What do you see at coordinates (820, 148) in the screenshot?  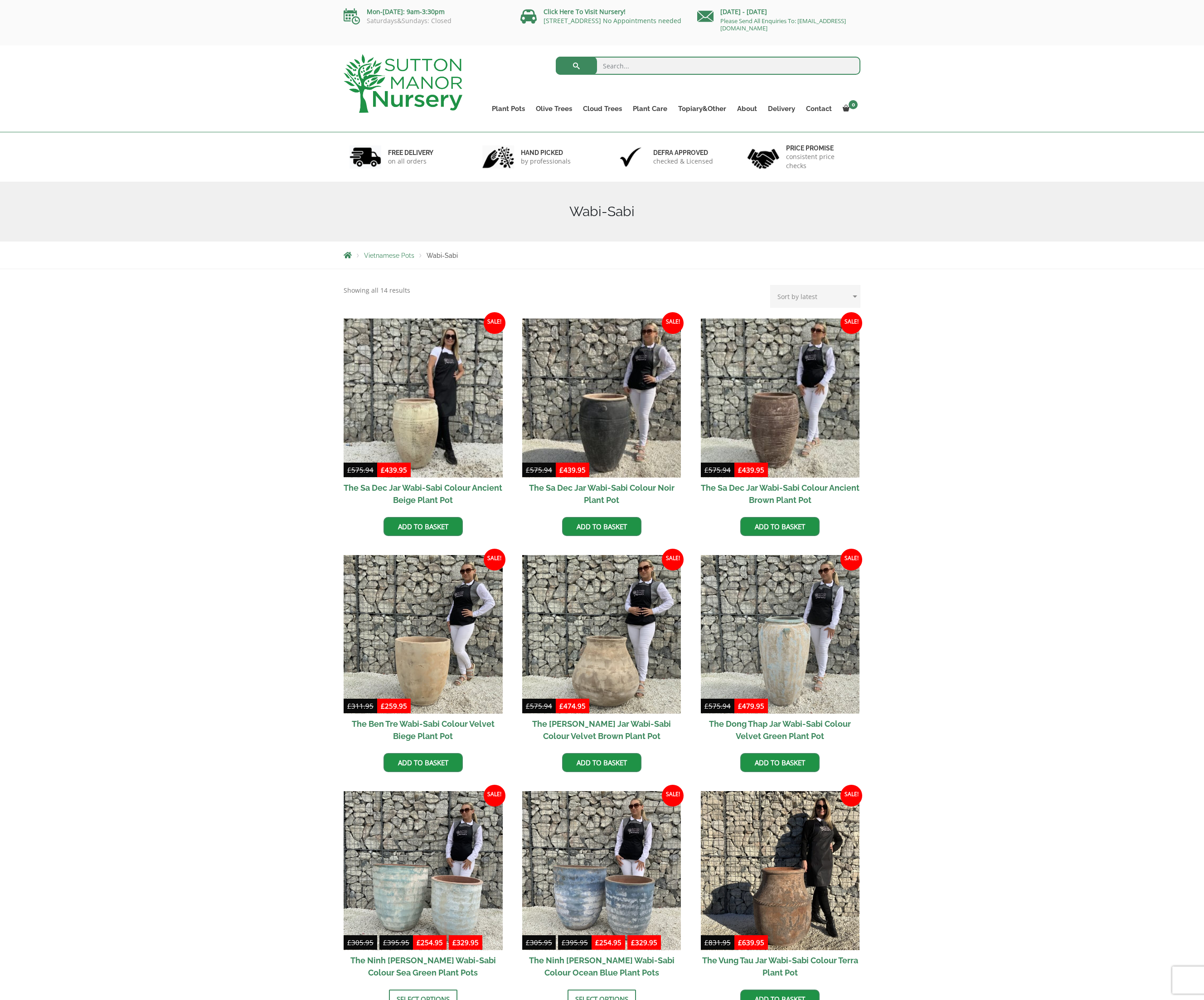 I see `h6: Price promise` at bounding box center [820, 148].